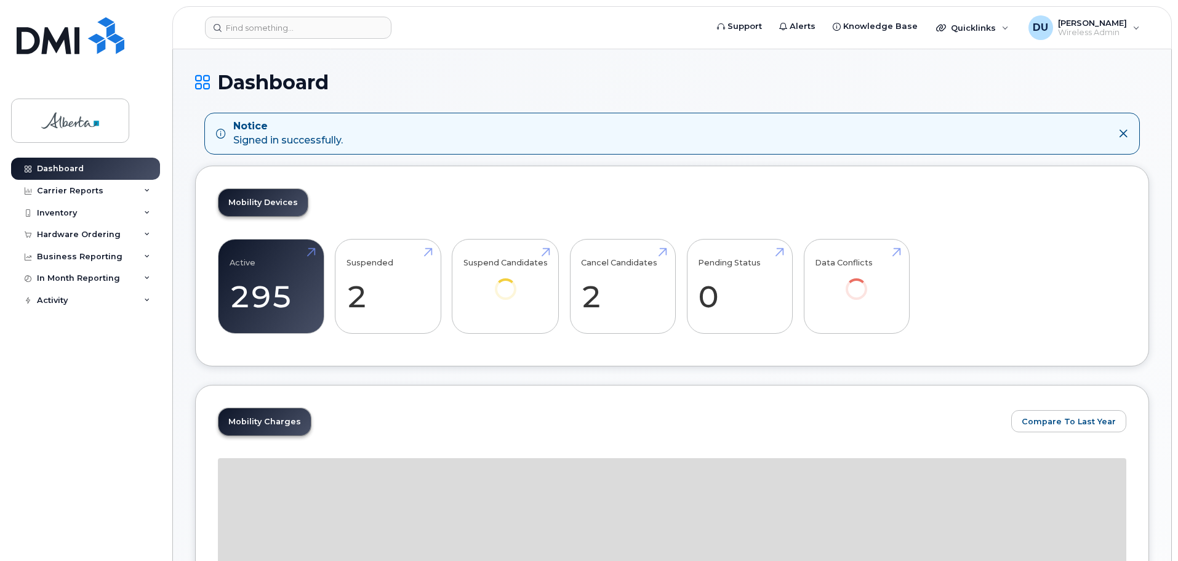 The height and width of the screenshot is (561, 1178). What do you see at coordinates (263, 202) in the screenshot?
I see `a: Mobility Devices` at bounding box center [263, 202].